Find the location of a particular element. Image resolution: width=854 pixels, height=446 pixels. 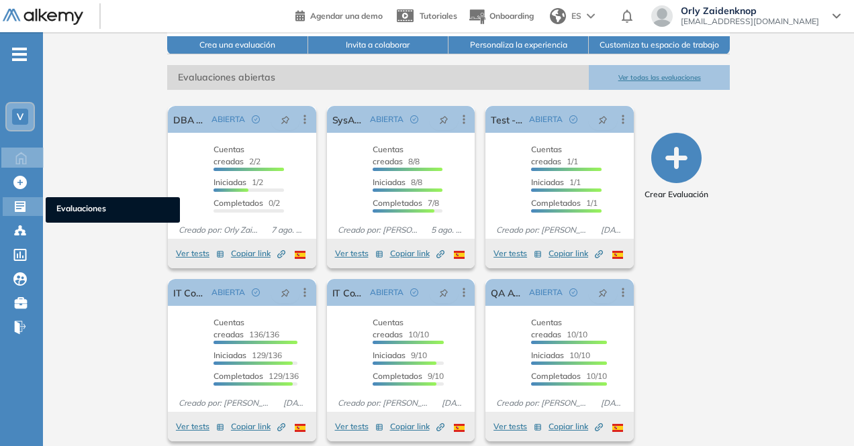

span: 0/2 is located at coordinates (246, 203).